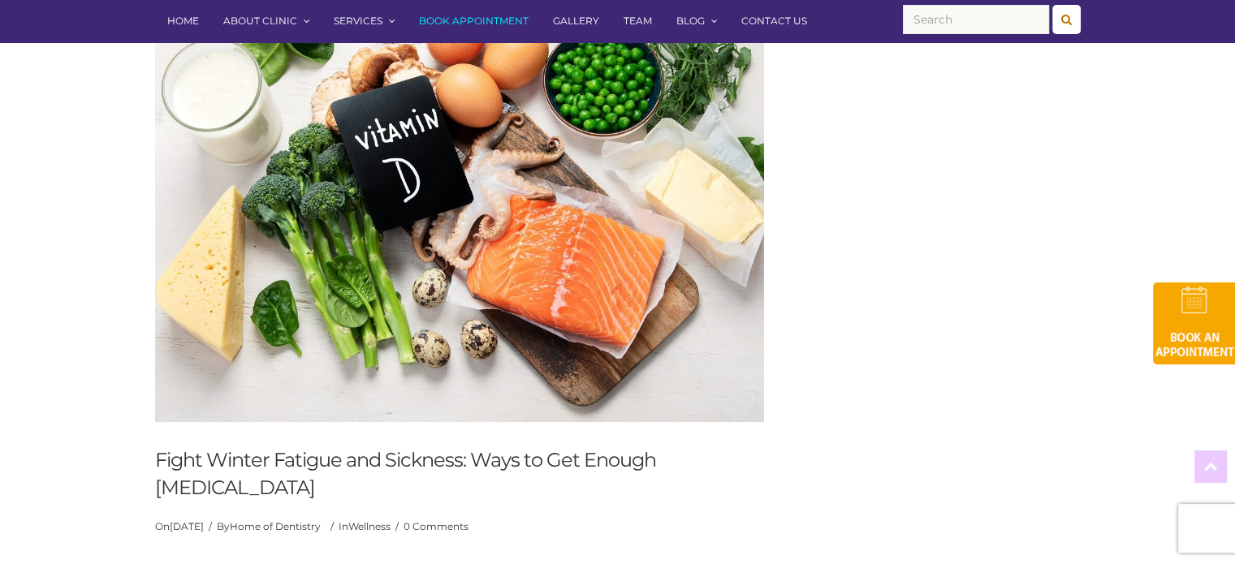  Describe the element at coordinates (369, 526) in the screenshot. I see `span: In /` at that location.